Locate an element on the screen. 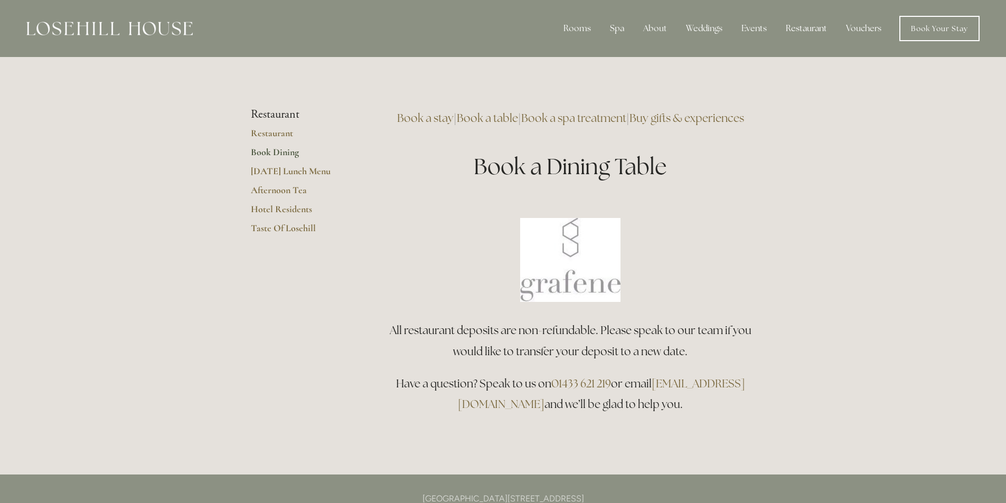 The height and width of the screenshot is (503, 1006). img: Losehill House is located at coordinates (109, 29).